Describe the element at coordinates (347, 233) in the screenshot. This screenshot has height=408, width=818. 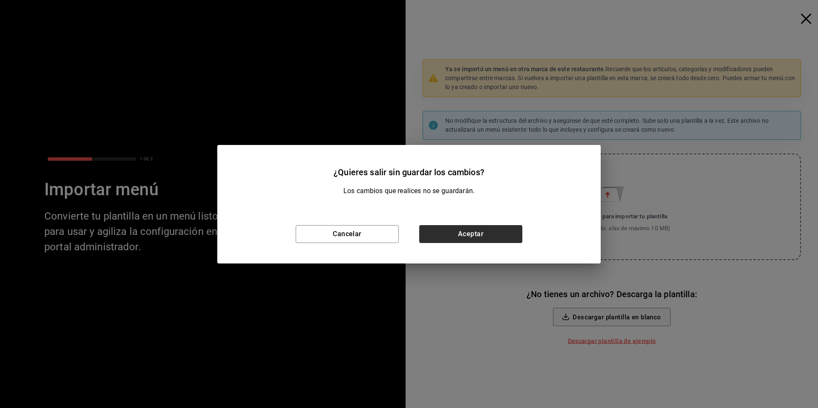
I see `font: Cancelar` at that location.